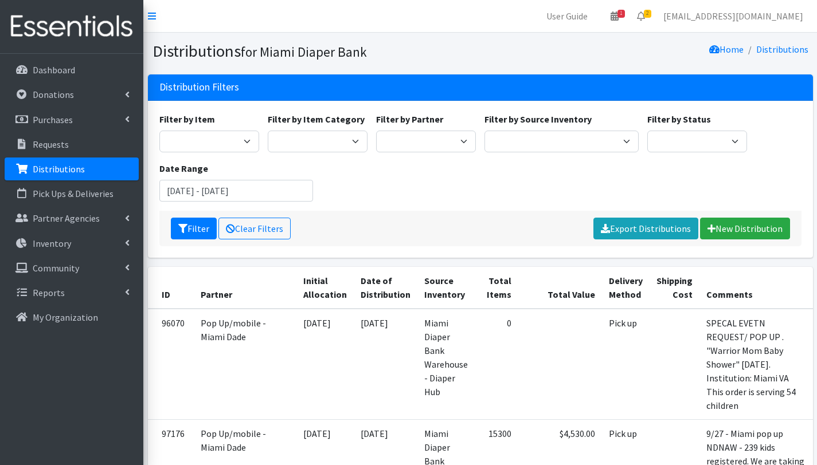  Describe the element at coordinates (72, 95) in the screenshot. I see `a: Donations` at that location.